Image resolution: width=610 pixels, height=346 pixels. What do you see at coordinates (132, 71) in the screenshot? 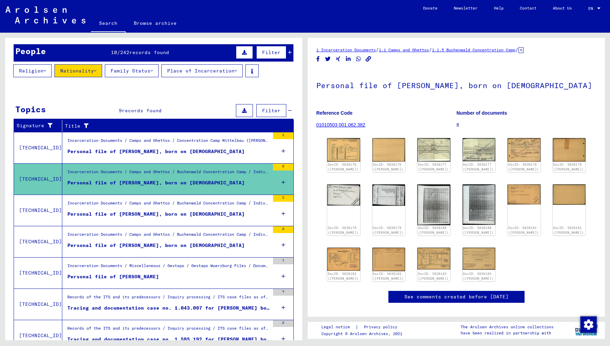
I see `button: Family Status` at bounding box center [132, 71].